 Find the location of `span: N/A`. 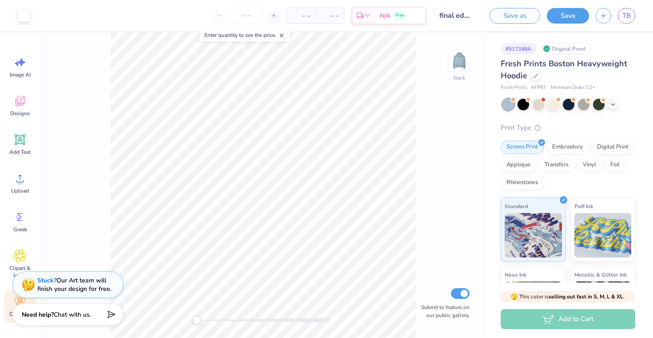

span: N/A is located at coordinates (385, 16).